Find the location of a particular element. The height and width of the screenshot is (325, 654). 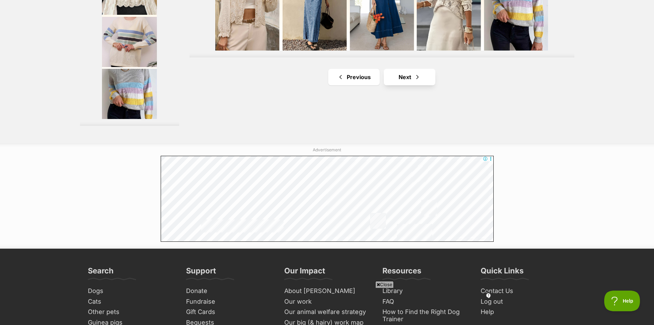

a: Cats is located at coordinates (131, 301).